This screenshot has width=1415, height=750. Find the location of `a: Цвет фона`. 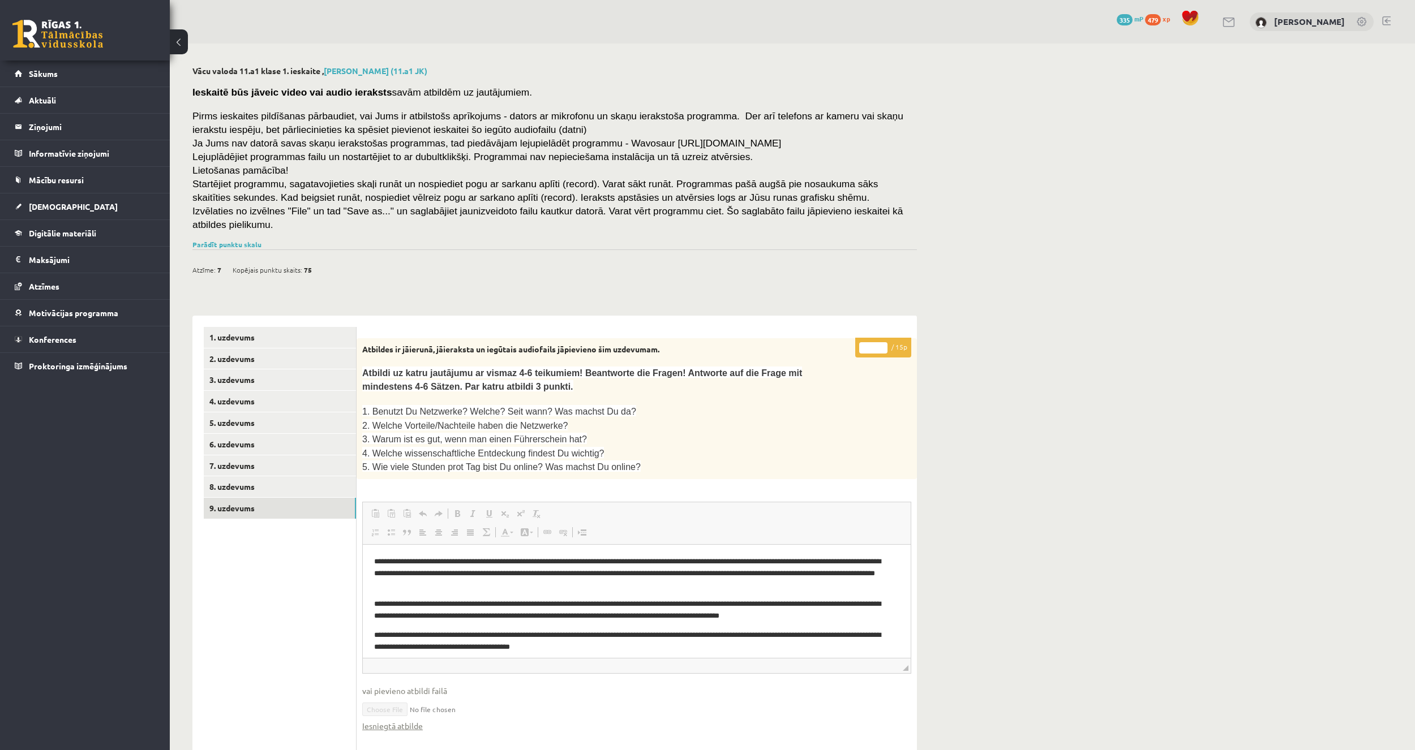

a: Цвет фона is located at coordinates (526, 532).